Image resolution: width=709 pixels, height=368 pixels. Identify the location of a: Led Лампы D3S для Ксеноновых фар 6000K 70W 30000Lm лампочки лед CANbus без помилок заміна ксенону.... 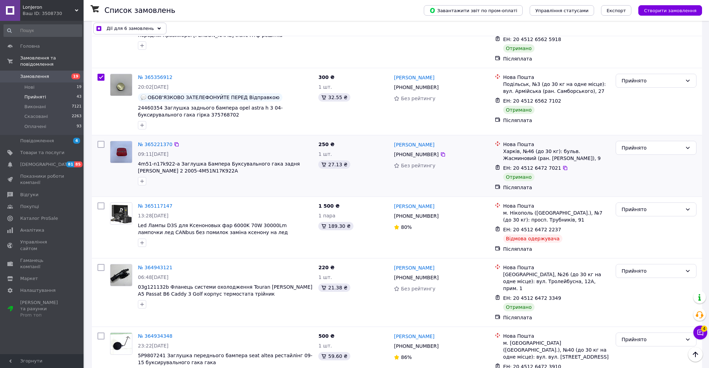
(213, 229).